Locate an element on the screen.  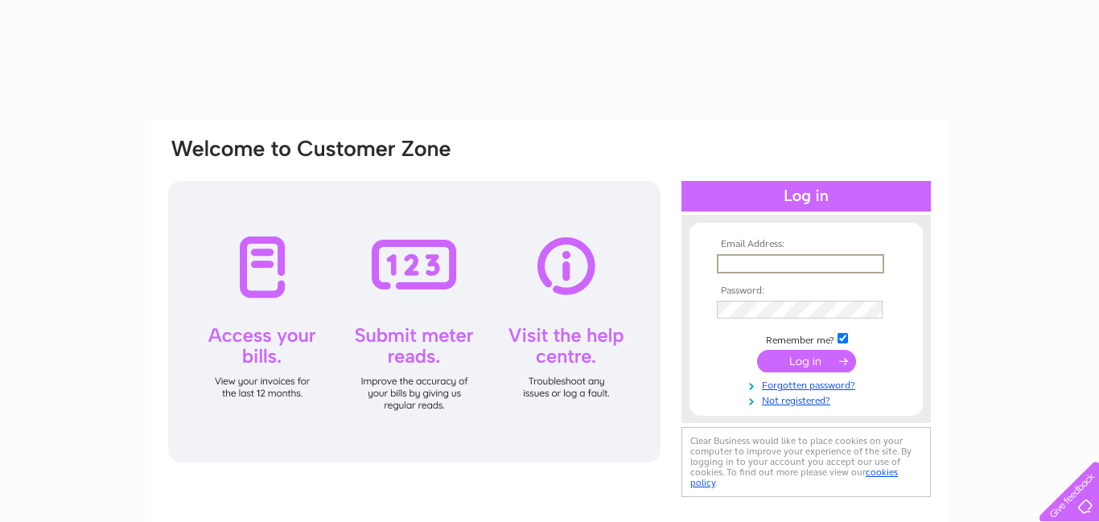
td: Remember me? is located at coordinates (806, 339).